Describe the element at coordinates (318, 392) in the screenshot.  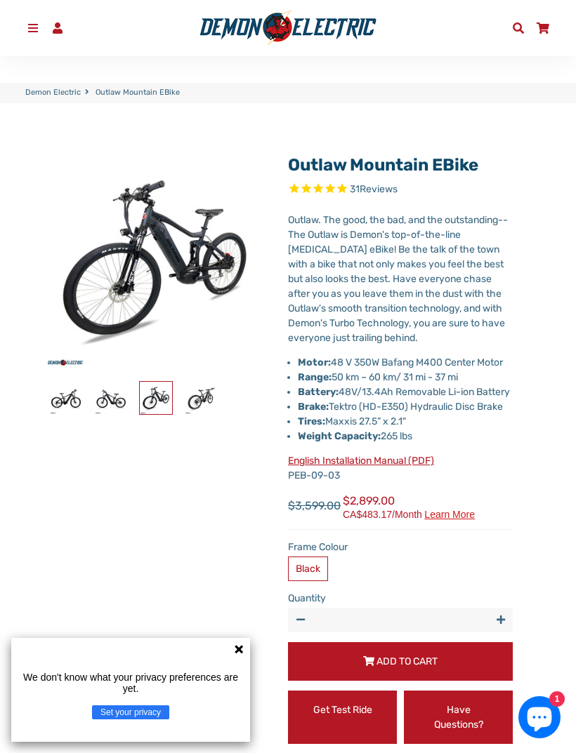
I see `strong: Battery:` at that location.